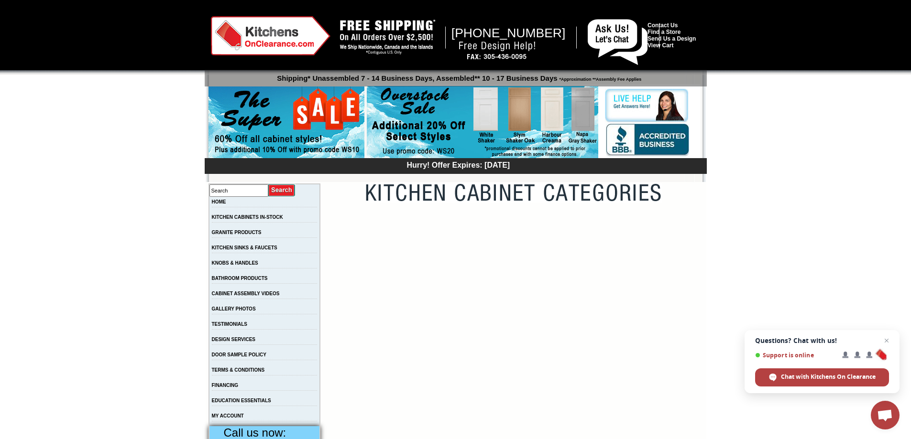 The width and height of the screenshot is (911, 439). Describe the element at coordinates (885, 415) in the screenshot. I see `div: Open chat` at that location.